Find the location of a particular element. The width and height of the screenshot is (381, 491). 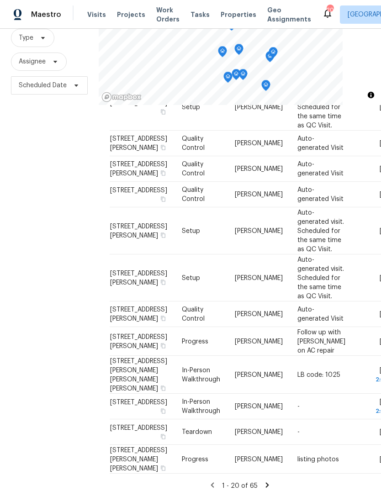

span: Toggle attribution is located at coordinates (371, 95).